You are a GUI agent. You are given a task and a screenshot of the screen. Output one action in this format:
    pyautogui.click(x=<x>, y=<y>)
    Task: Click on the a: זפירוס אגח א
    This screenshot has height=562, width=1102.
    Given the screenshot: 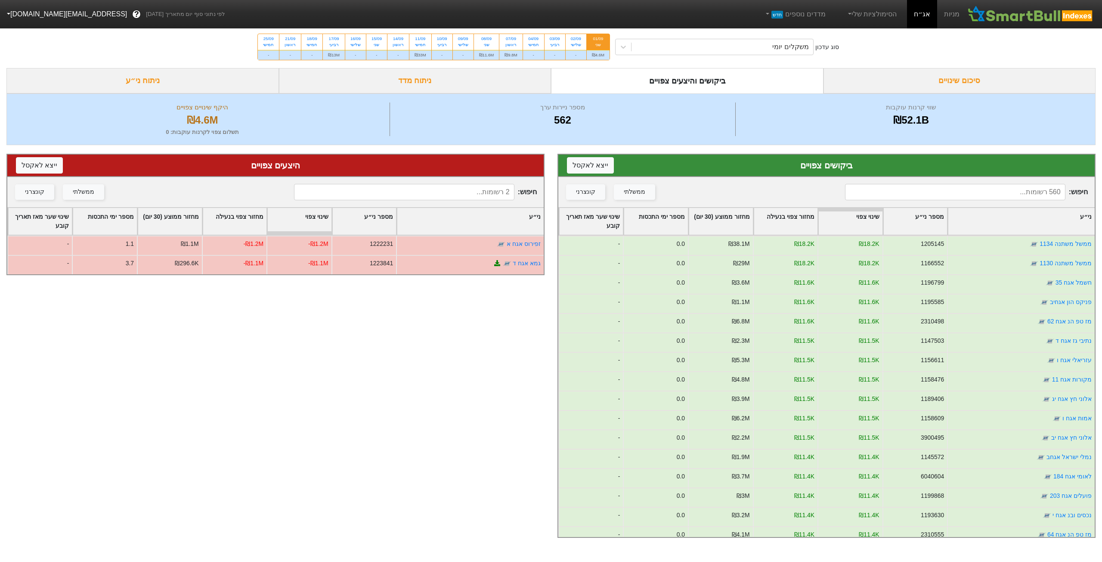 What is the action you would take?
    pyautogui.click(x=523, y=244)
    